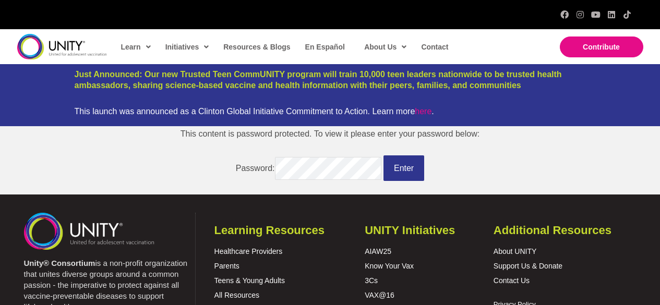 This screenshot has height=305, width=660. What do you see at coordinates (434, 47) in the screenshot?
I see `span: Contact` at bounding box center [434, 47].